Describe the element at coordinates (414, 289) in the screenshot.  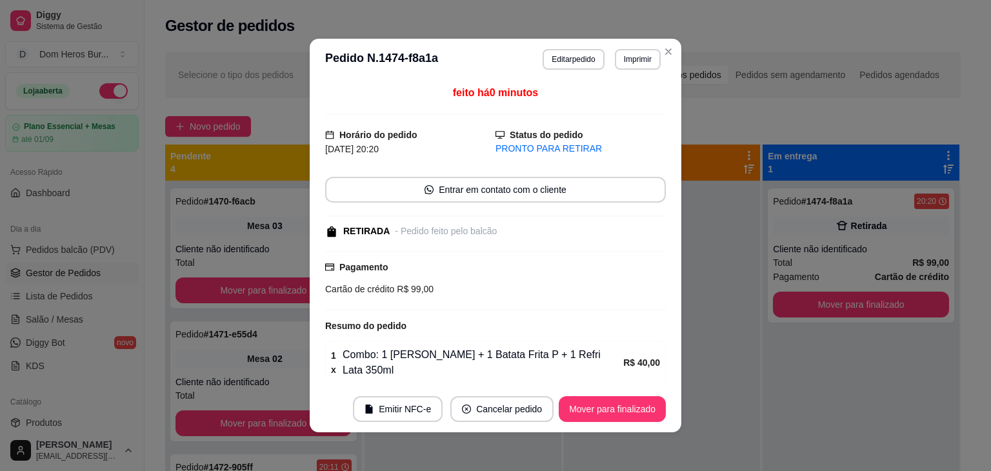
I see `span: R$ 99,00` at that location.